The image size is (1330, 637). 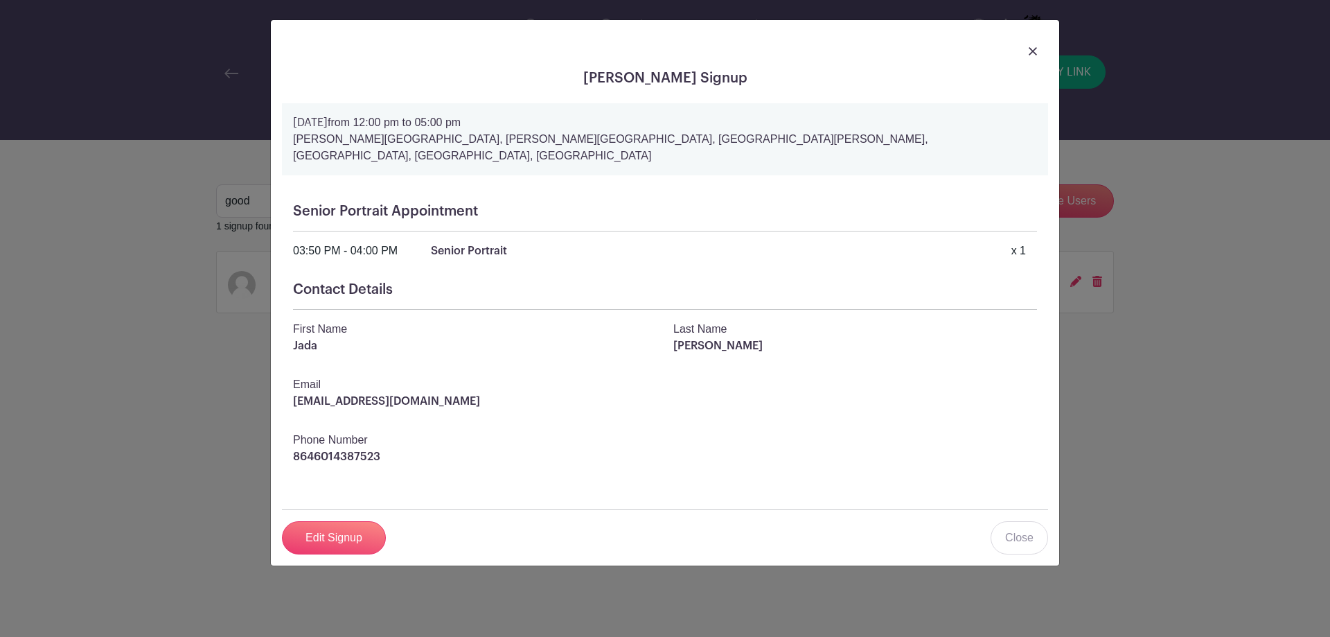 I want to click on div: 03:50 PM - 04:00 PM, so click(x=345, y=251).